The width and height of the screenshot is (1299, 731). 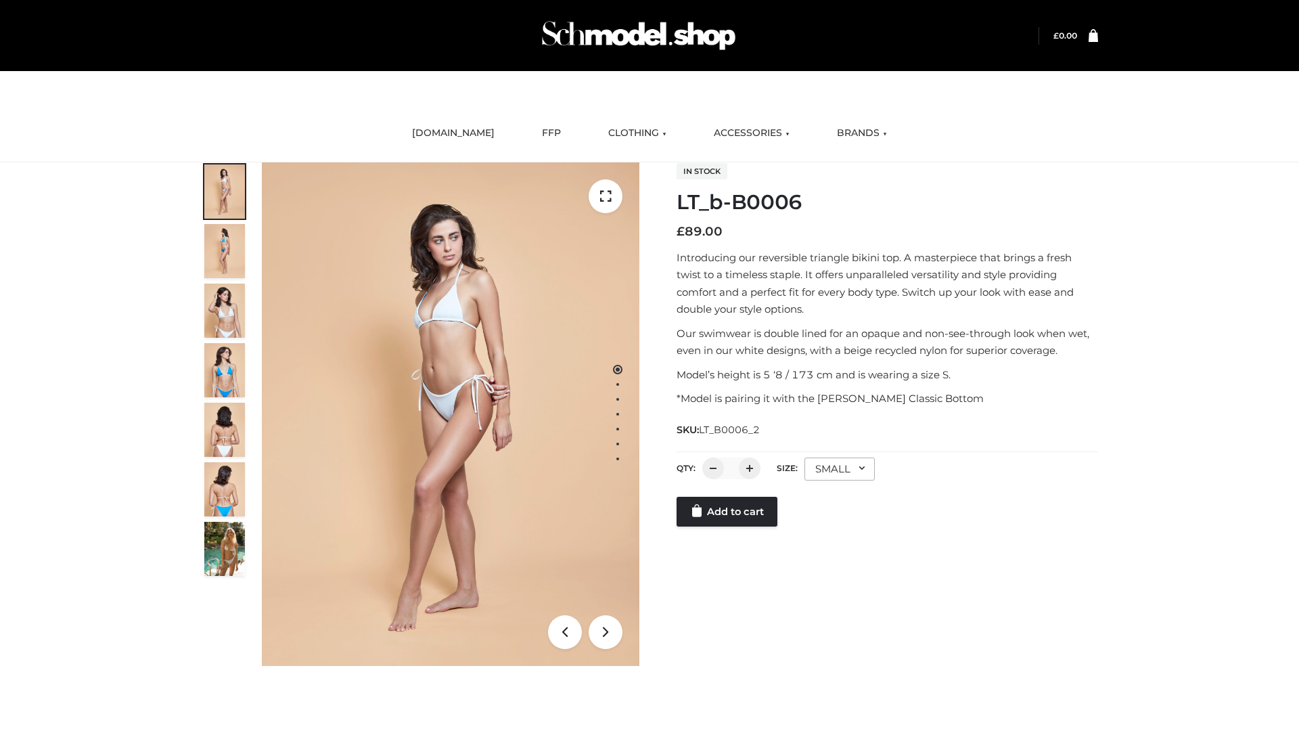 I want to click on a: CLOTHING, so click(x=637, y=133).